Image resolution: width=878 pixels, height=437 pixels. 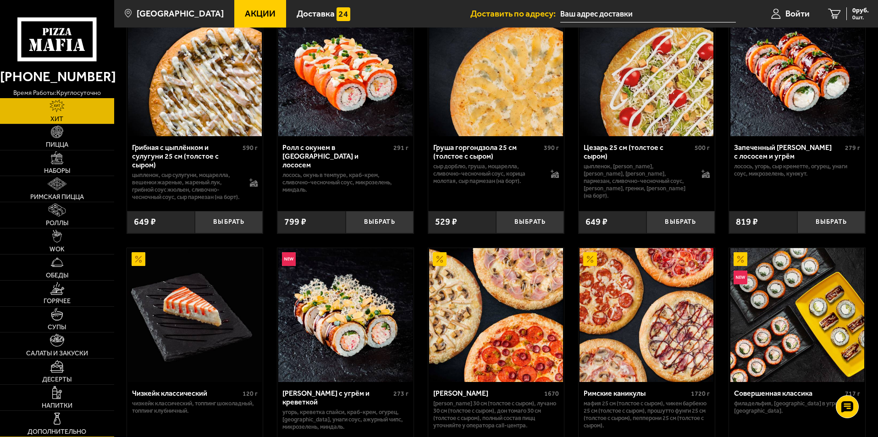 What do you see at coordinates (797, 170) in the screenshot?
I see `p: лосось, угорь, Сыр креметте, огурец, унаги соус, микрозелень, кунжут.` at bounding box center [797, 170].